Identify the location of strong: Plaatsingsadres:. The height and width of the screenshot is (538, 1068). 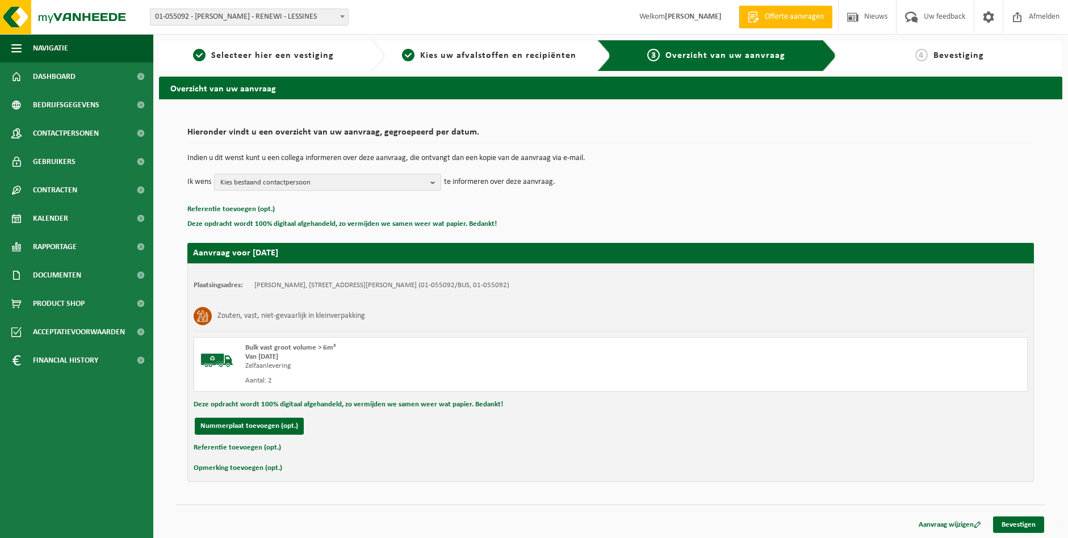
(218, 285).